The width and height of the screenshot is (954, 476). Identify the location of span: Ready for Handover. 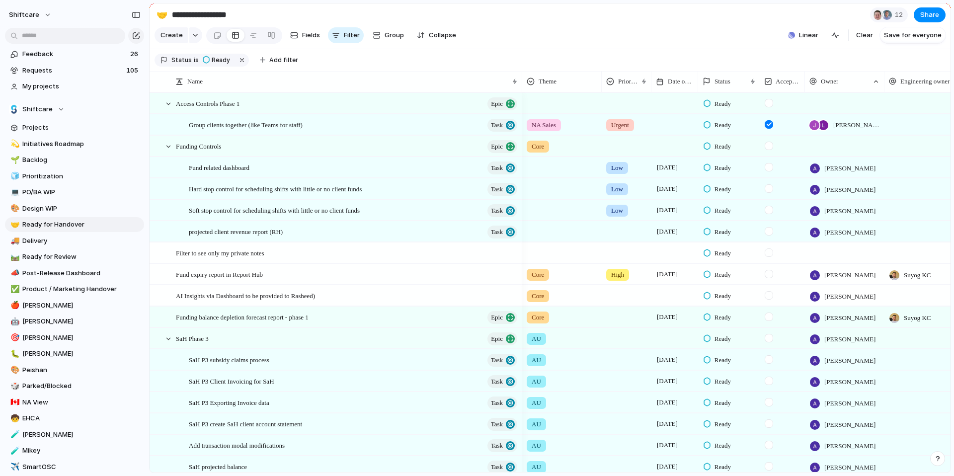
(82, 225).